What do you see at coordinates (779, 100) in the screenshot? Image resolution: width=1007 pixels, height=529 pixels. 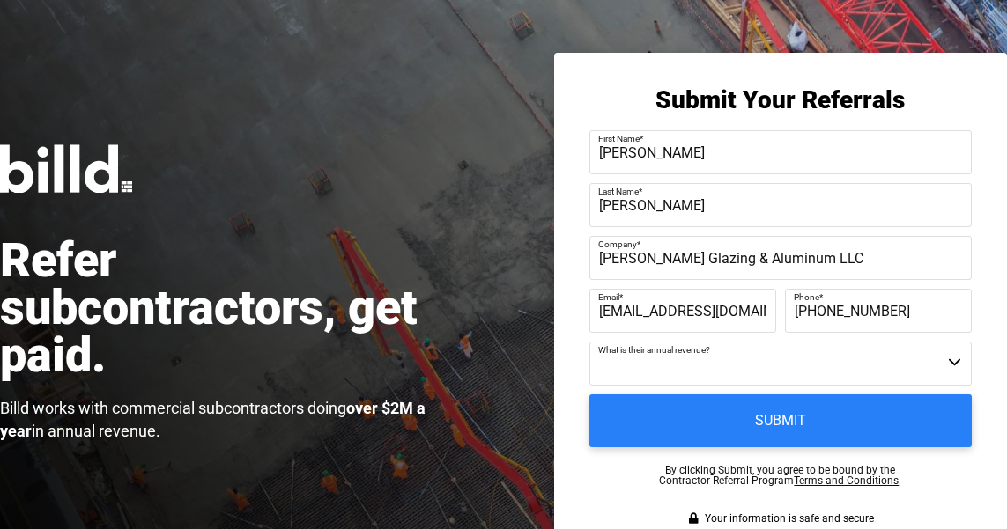 I see `h3: Submit Your Referrals` at bounding box center [779, 100].